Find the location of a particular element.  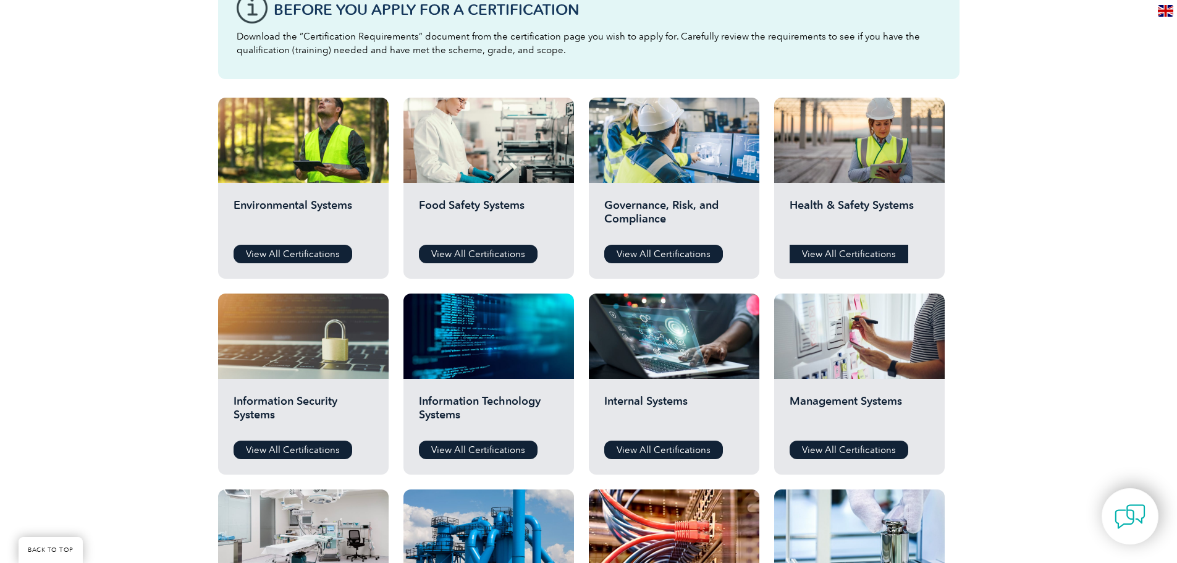

h3: Before You Apply For a Certification is located at coordinates (608, 9).